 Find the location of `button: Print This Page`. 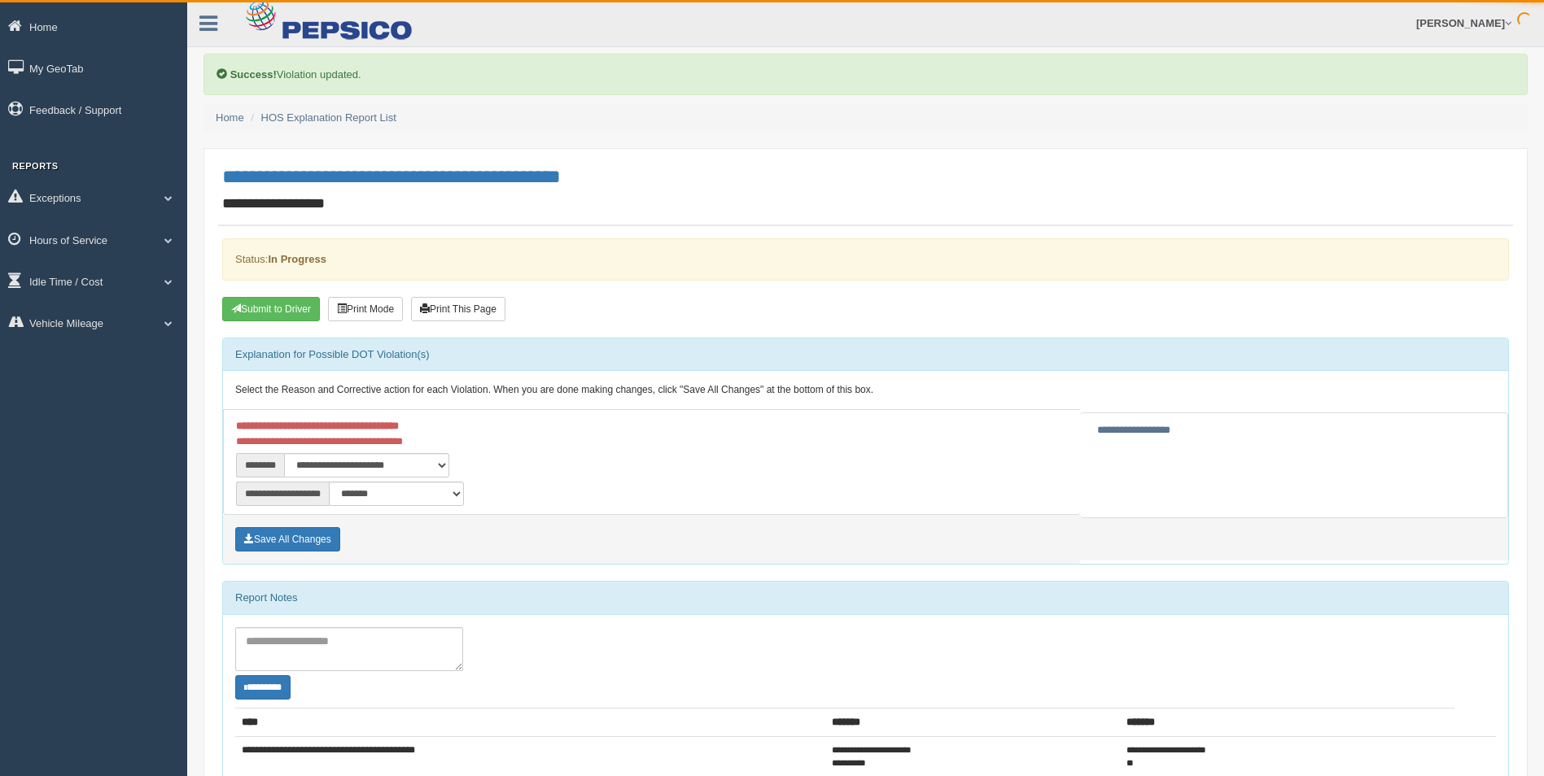

button: Print This Page is located at coordinates (458, 309).